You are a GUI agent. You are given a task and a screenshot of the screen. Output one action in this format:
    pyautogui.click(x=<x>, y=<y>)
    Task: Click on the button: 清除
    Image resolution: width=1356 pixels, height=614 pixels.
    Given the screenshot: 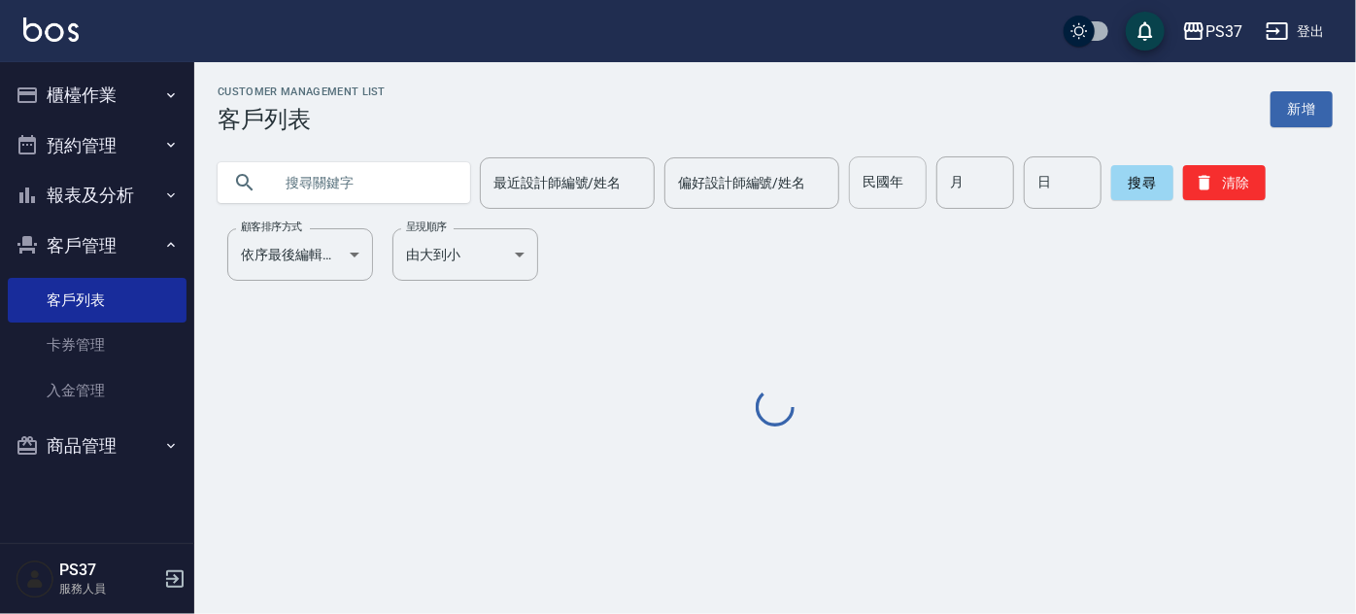 What is the action you would take?
    pyautogui.click(x=1224, y=183)
    